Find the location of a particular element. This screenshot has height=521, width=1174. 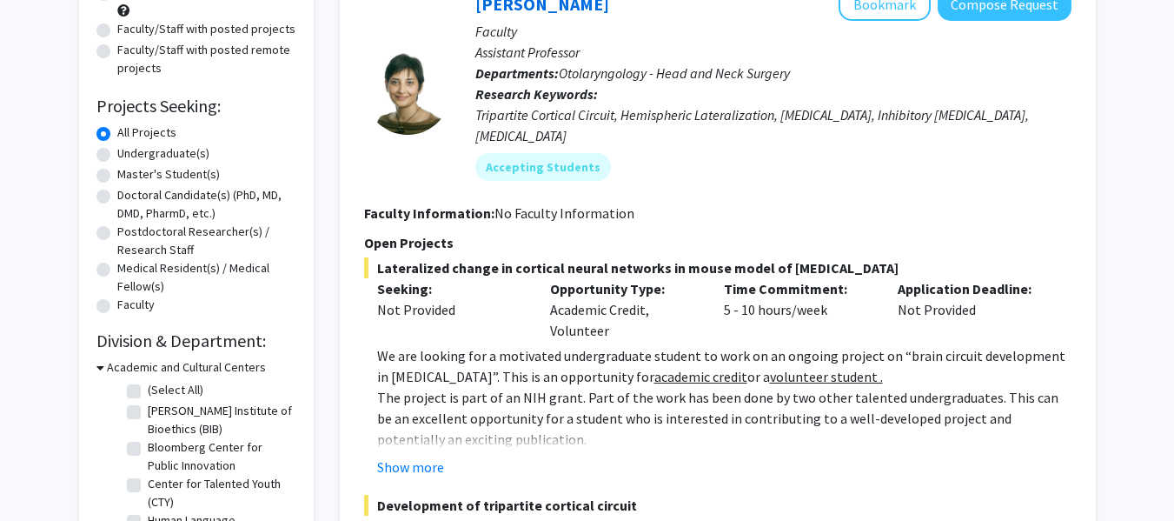

label: Postdoctoral Researcher(s) / Research Staff is located at coordinates (207, 241).